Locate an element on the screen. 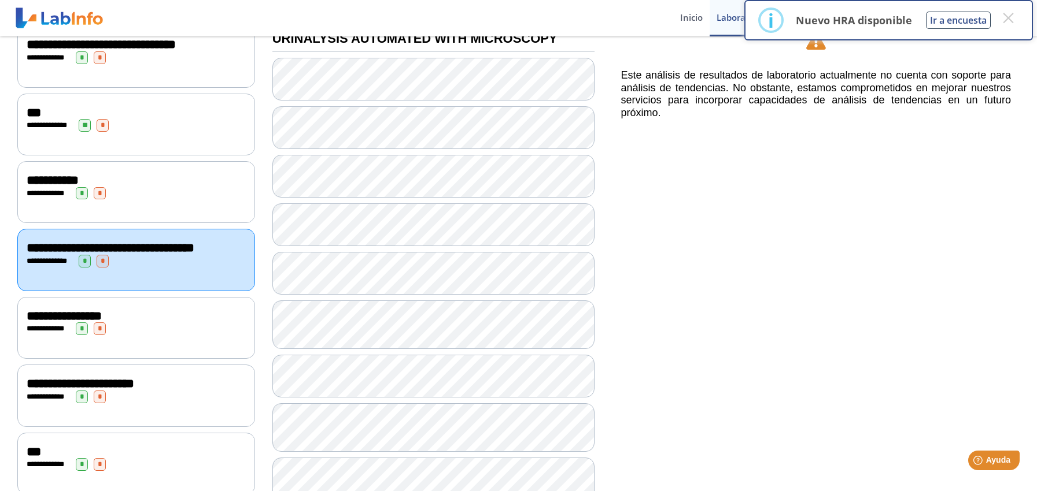 The width and height of the screenshot is (1037, 491). p: Nuevo HRA disponible is located at coordinates (853, 20).